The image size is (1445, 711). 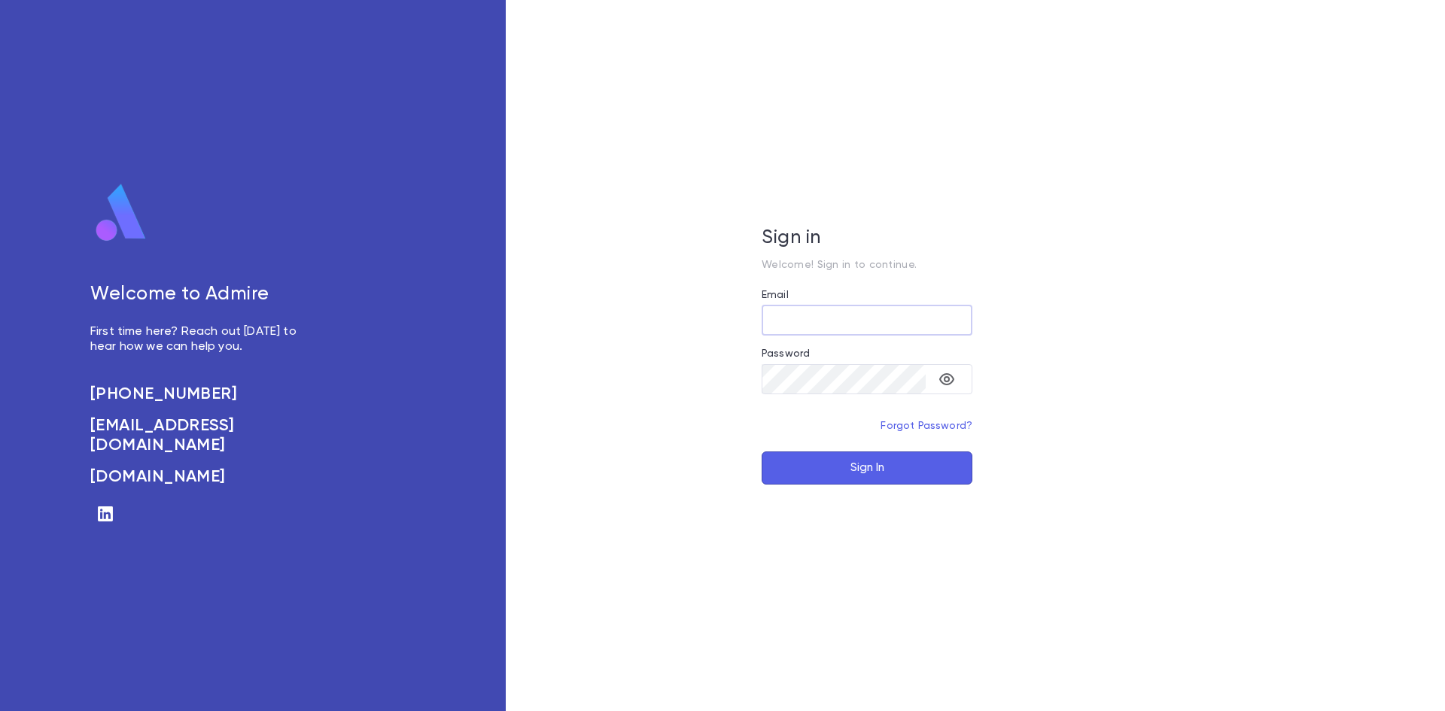 I want to click on button: toggle password visibility, so click(x=947, y=379).